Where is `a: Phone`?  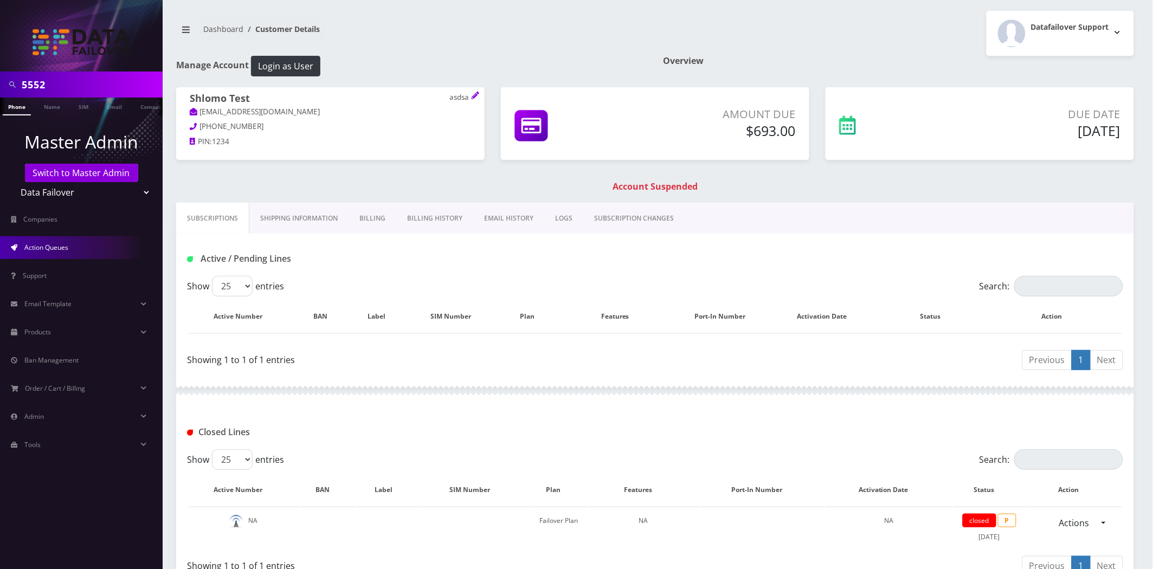
a: Phone is located at coordinates (17, 106).